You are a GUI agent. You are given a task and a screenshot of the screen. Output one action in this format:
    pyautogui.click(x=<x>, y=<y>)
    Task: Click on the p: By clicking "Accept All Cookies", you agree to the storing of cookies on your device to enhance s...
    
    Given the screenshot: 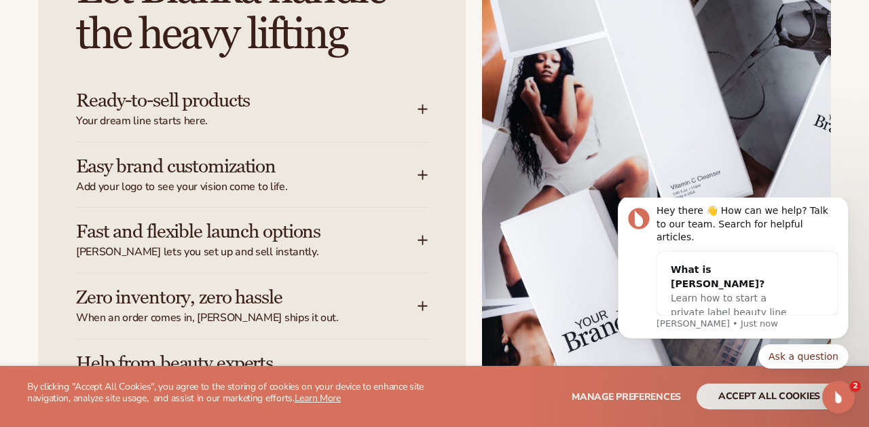 What is the action you would take?
    pyautogui.click(x=231, y=393)
    